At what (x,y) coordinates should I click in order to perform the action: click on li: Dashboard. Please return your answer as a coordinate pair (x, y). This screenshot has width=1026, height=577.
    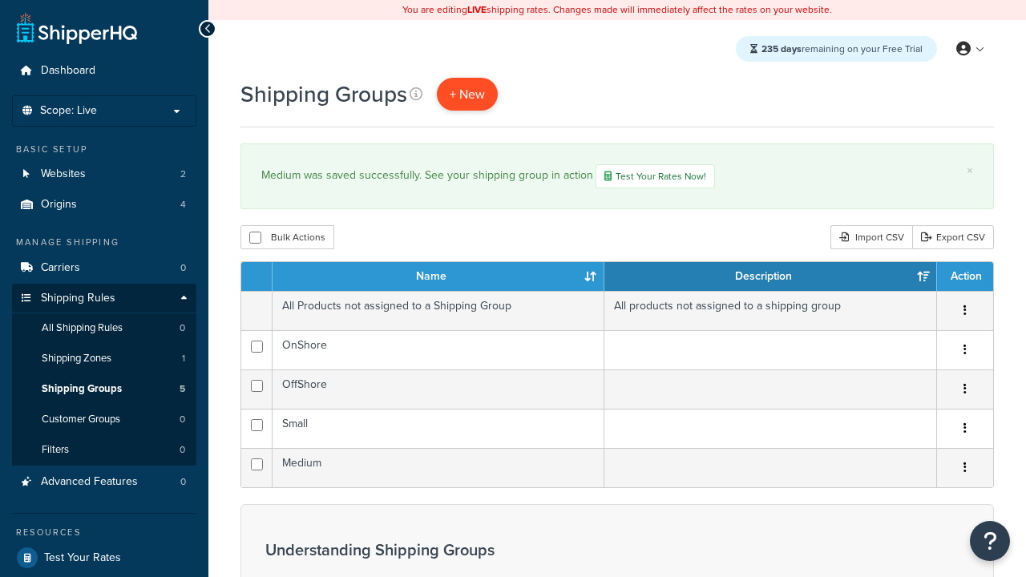
    Looking at the image, I should click on (104, 71).